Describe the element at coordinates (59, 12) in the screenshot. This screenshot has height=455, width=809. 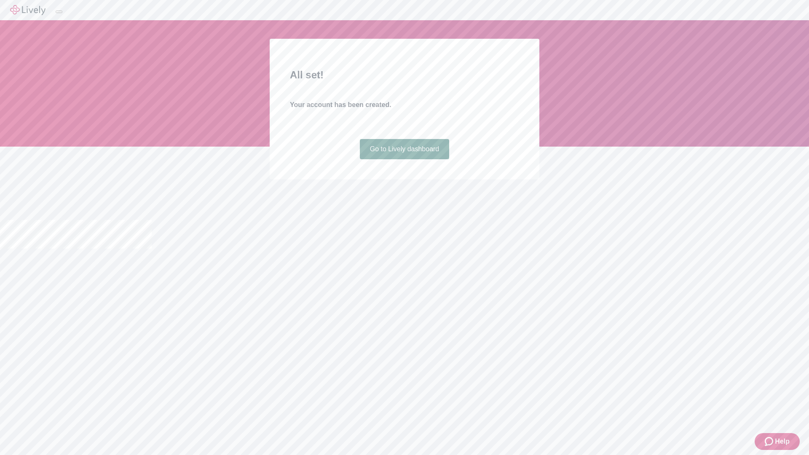
I see `button: Log out` at that location.